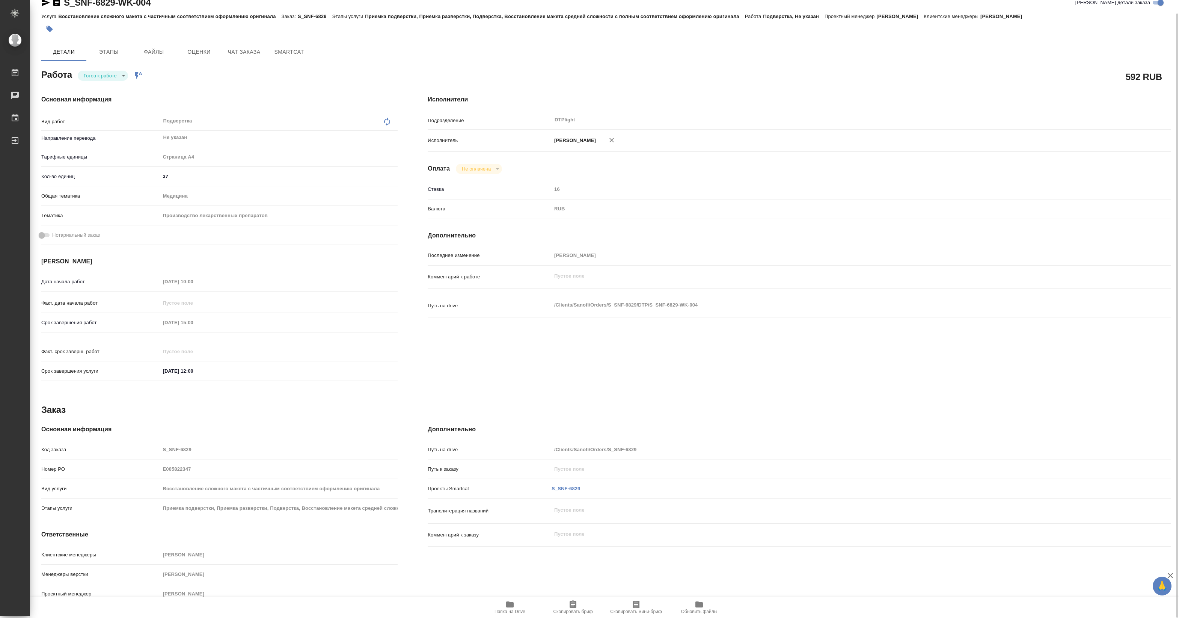  I want to click on p: Направление перевода, so click(101, 138).